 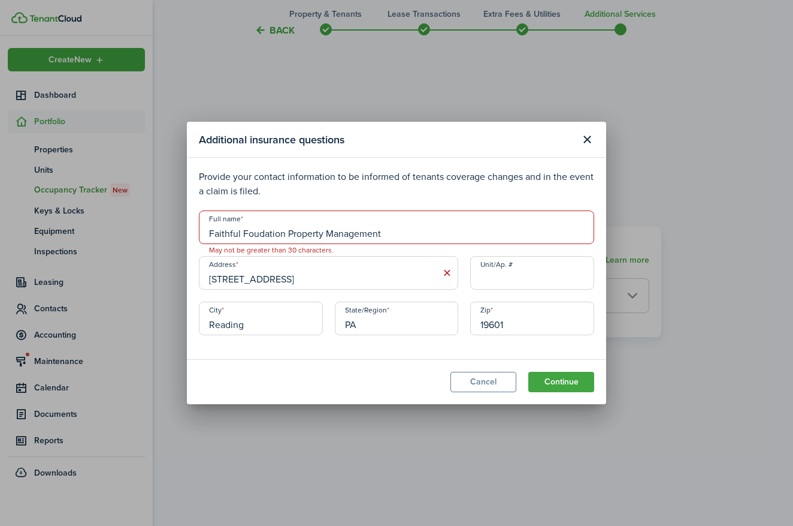 I want to click on p: Provide your contact information to be informed of tenants coverage changes and in the event a cl..., so click(x=397, y=184).